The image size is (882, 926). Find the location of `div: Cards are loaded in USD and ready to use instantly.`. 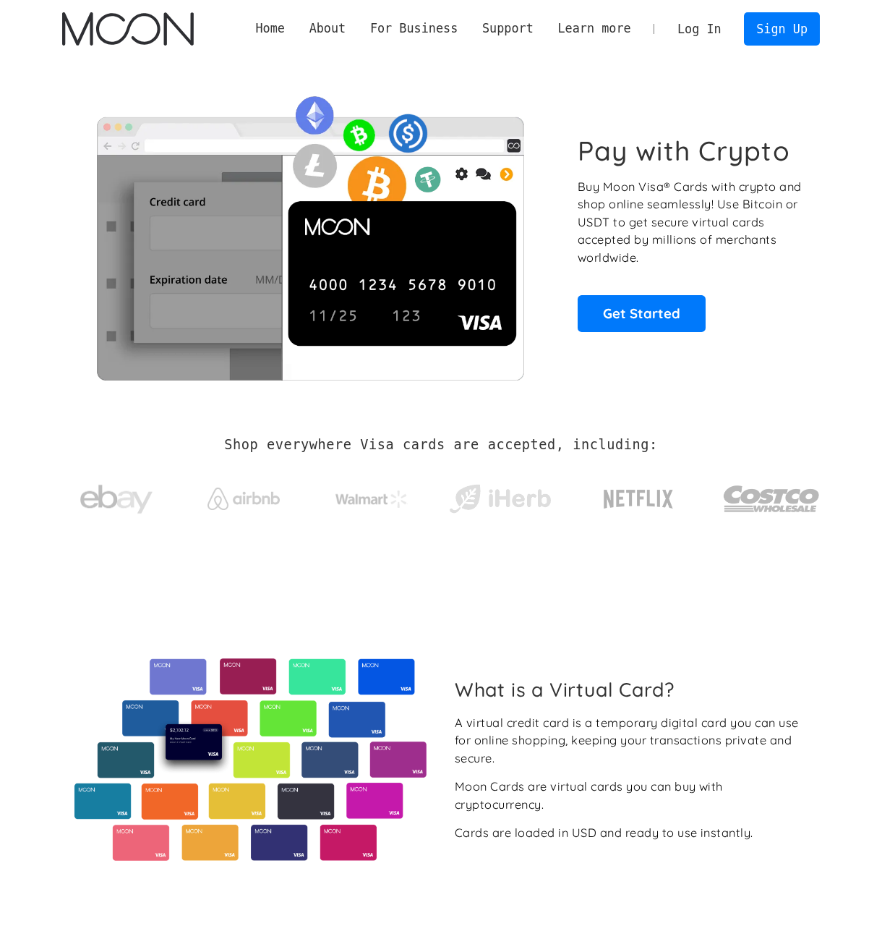

div: Cards are loaded in USD and ready to use instantly. is located at coordinates (604, 832).